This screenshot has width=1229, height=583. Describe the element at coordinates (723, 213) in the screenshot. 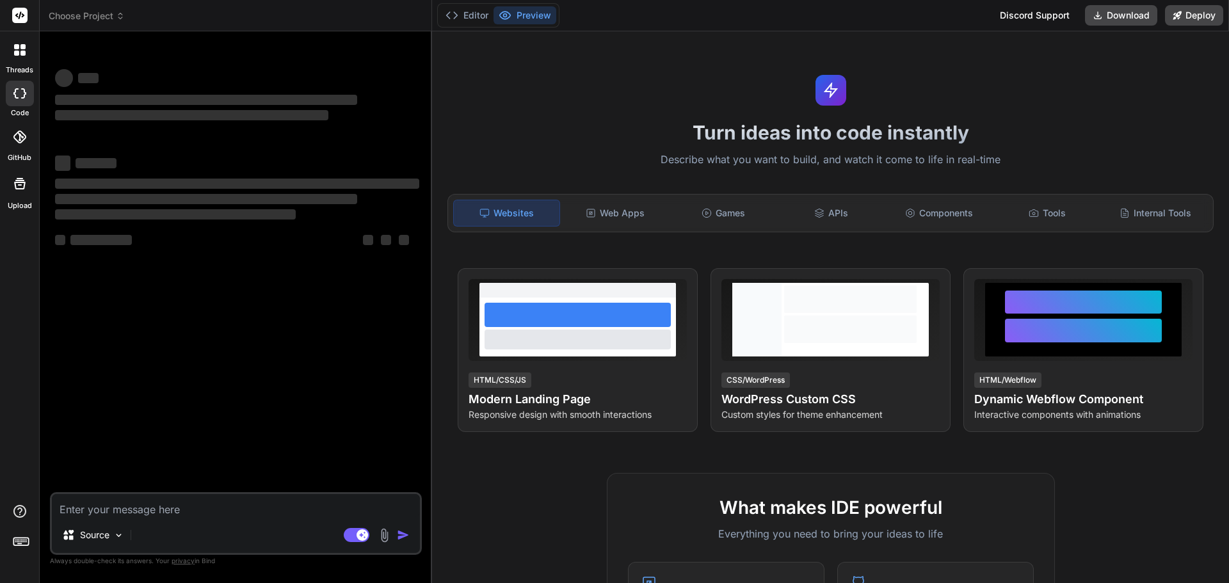

I see `div: Games` at that location.